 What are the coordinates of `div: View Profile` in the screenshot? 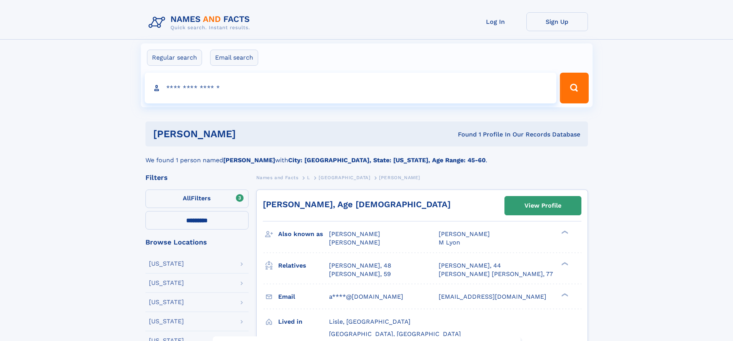 It's located at (543, 206).